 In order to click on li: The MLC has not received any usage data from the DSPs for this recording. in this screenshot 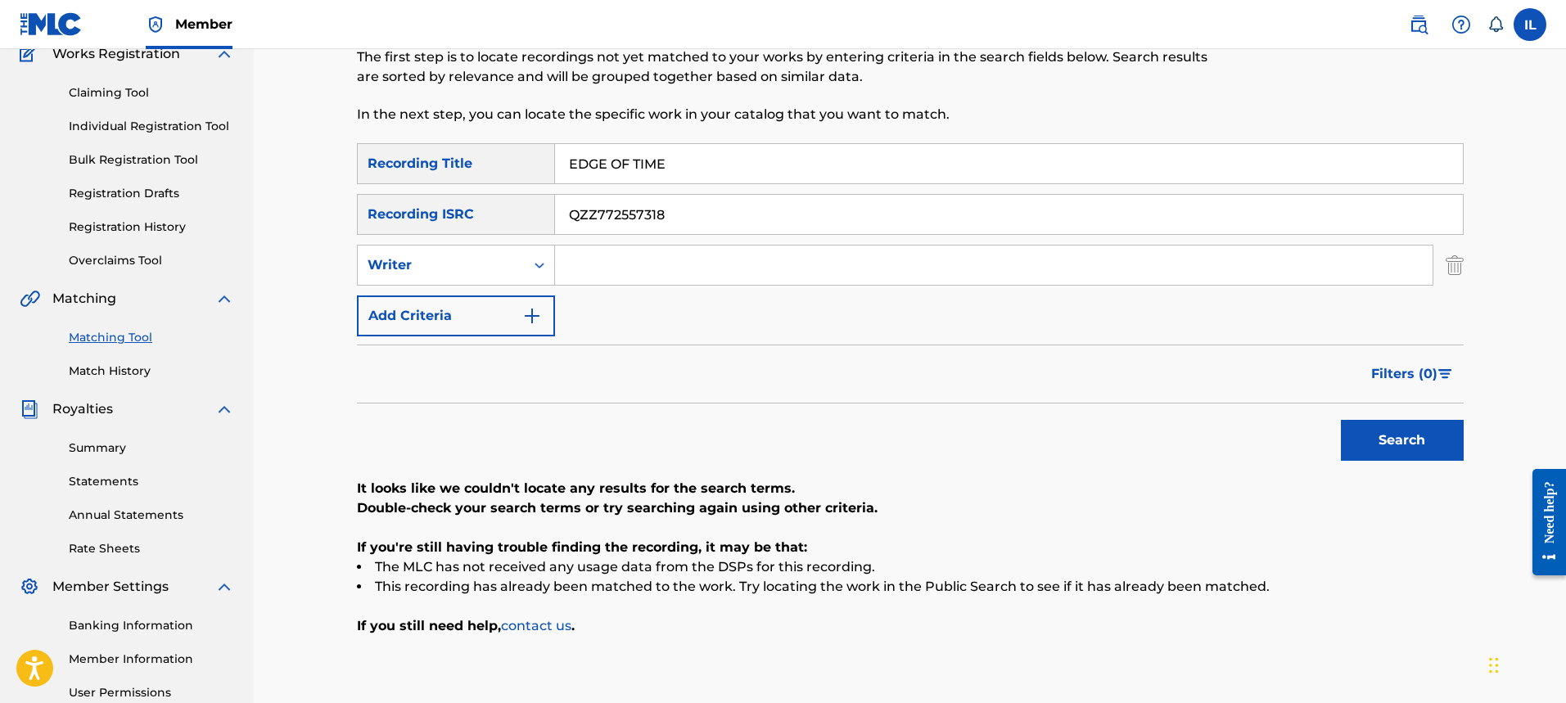, I will do `click(910, 567)`.